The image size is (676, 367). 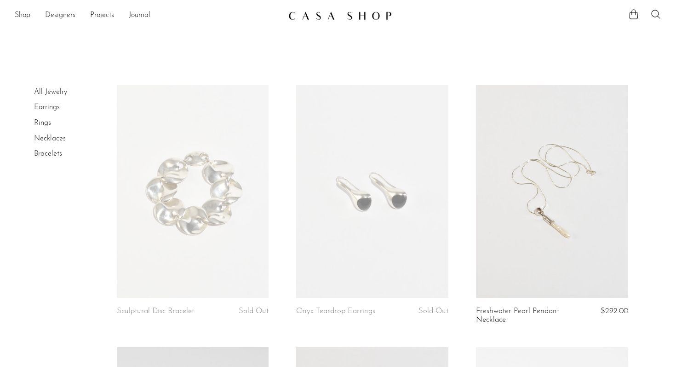 What do you see at coordinates (155, 311) in the screenshot?
I see `a: Sculptural Disc Bracelet` at bounding box center [155, 311].